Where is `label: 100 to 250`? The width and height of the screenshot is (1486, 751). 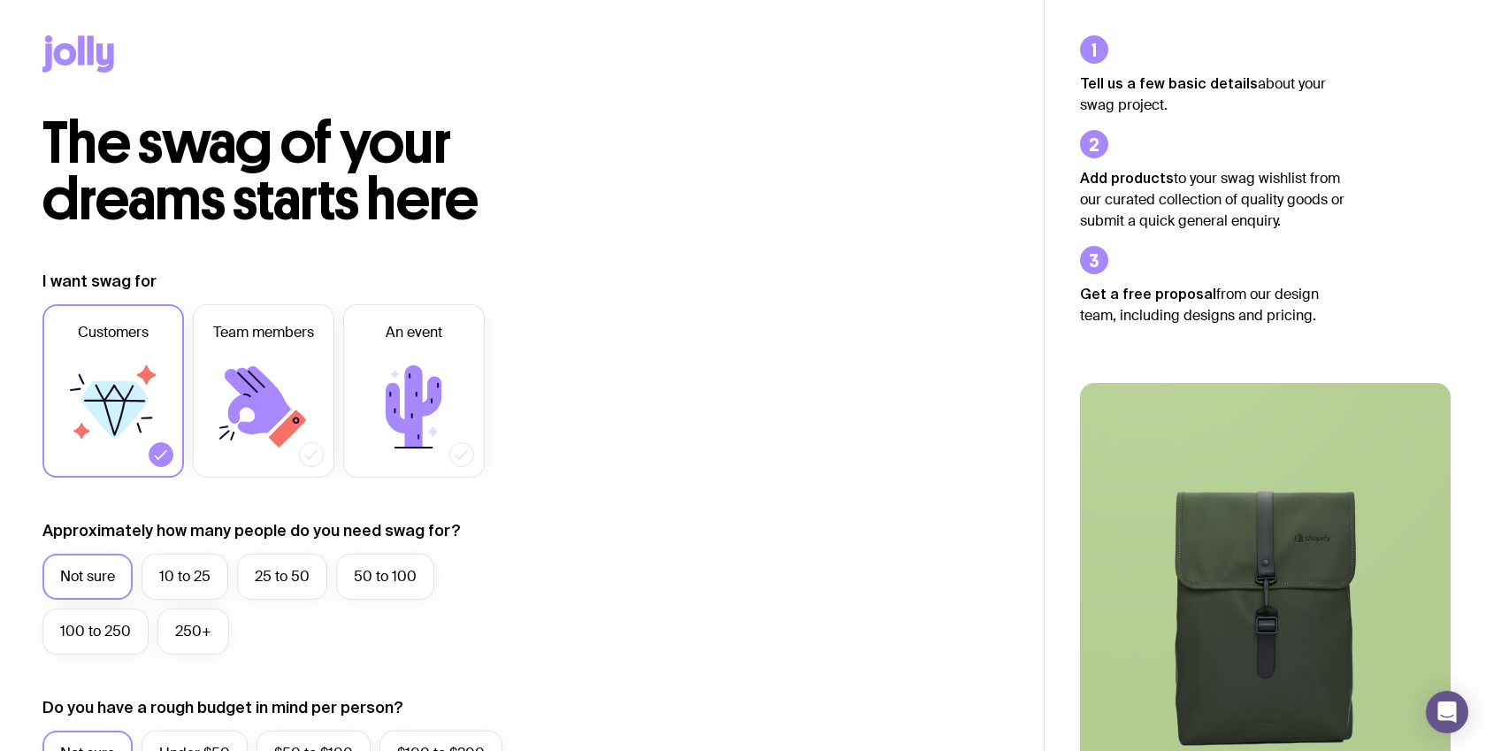
label: 100 to 250 is located at coordinates (96, 631).